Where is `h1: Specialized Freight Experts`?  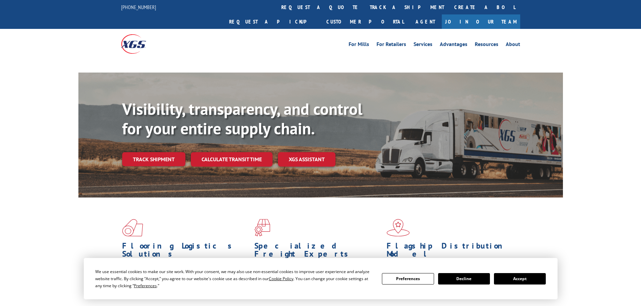 h1: Specialized Freight Experts is located at coordinates (318, 252).